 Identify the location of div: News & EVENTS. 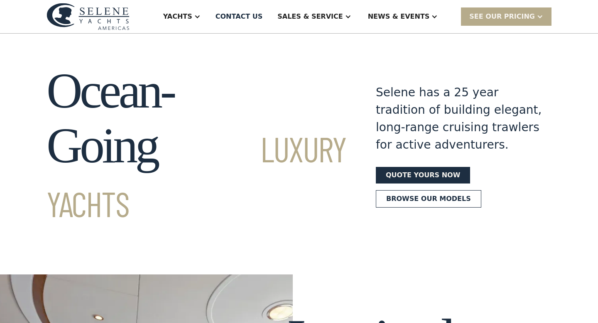
(398, 17).